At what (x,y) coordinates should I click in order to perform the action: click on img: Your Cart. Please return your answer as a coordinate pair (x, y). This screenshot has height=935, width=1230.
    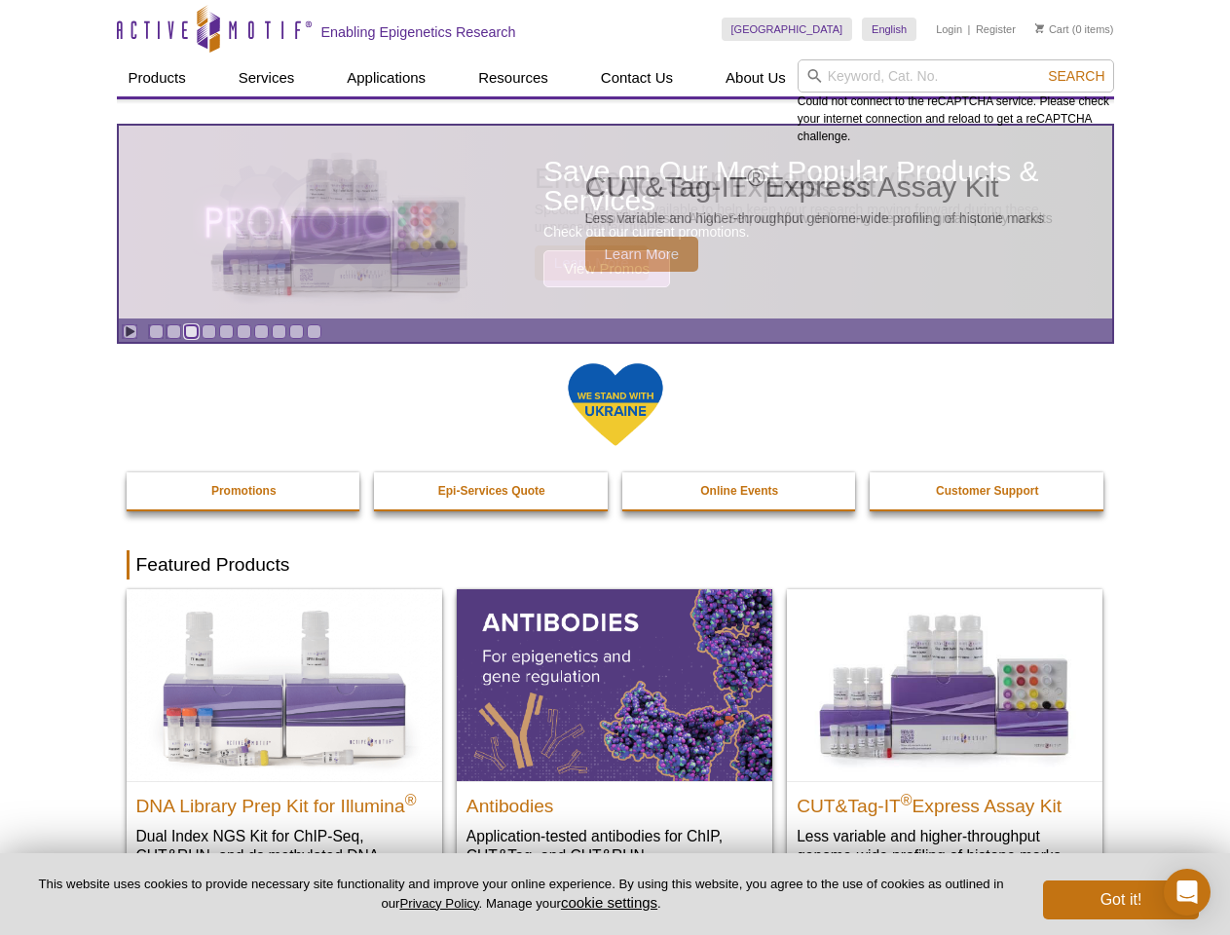
    Looking at the image, I should click on (1039, 28).